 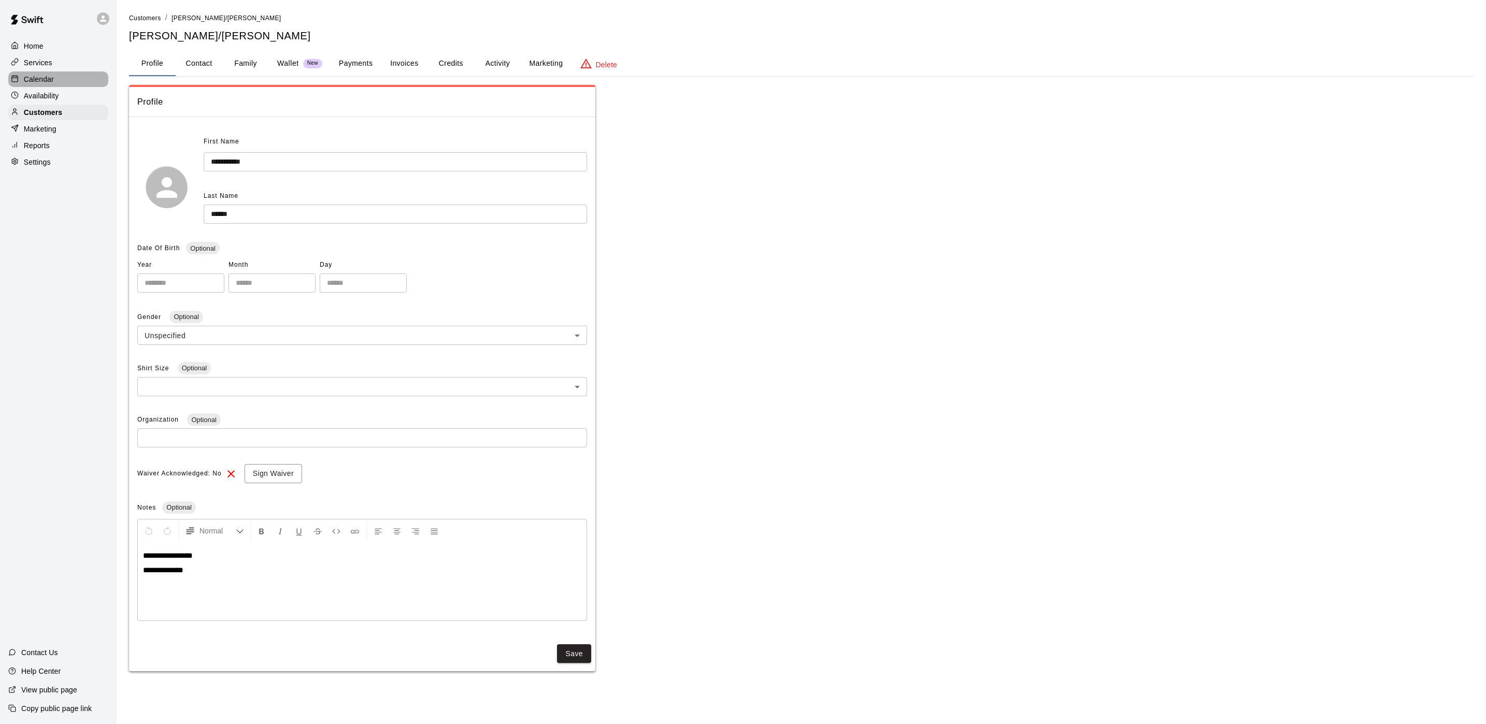 What do you see at coordinates (574, 654) in the screenshot?
I see `button: Save` at bounding box center [574, 654].